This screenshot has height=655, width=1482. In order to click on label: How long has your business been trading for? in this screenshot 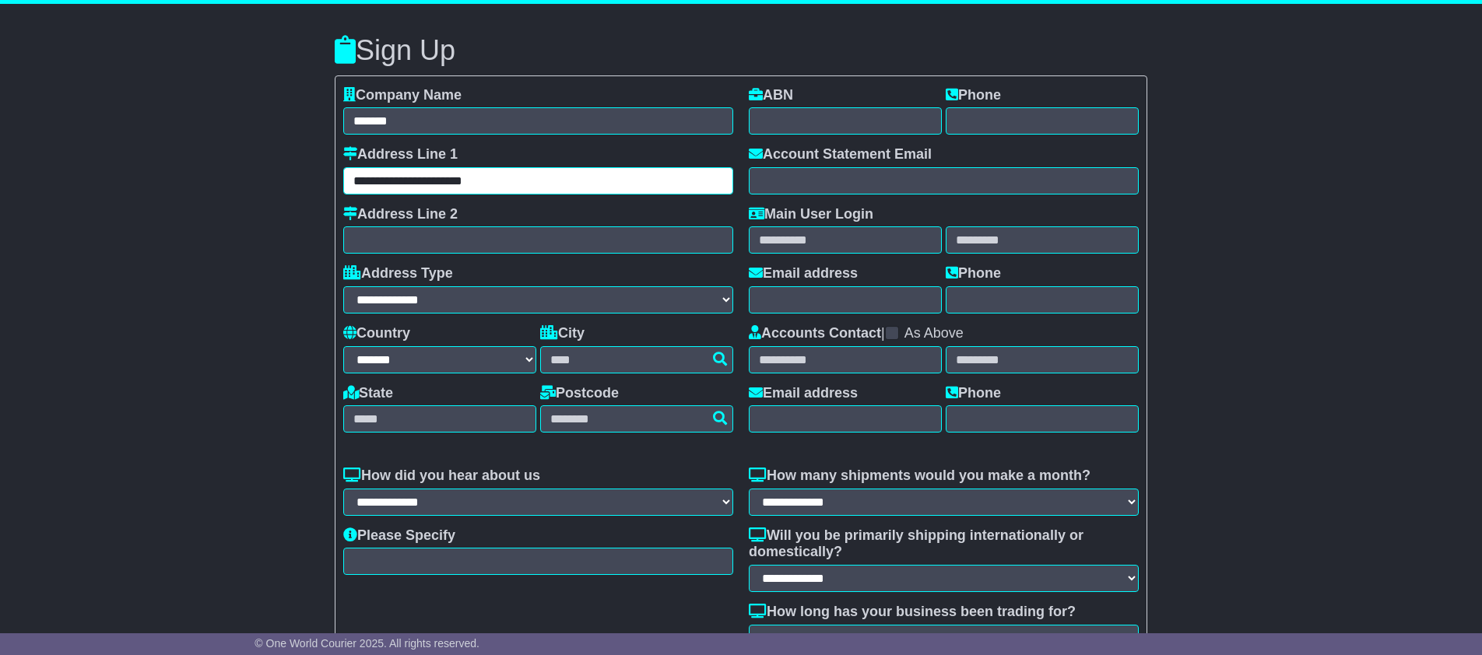, I will do `click(912, 612)`.